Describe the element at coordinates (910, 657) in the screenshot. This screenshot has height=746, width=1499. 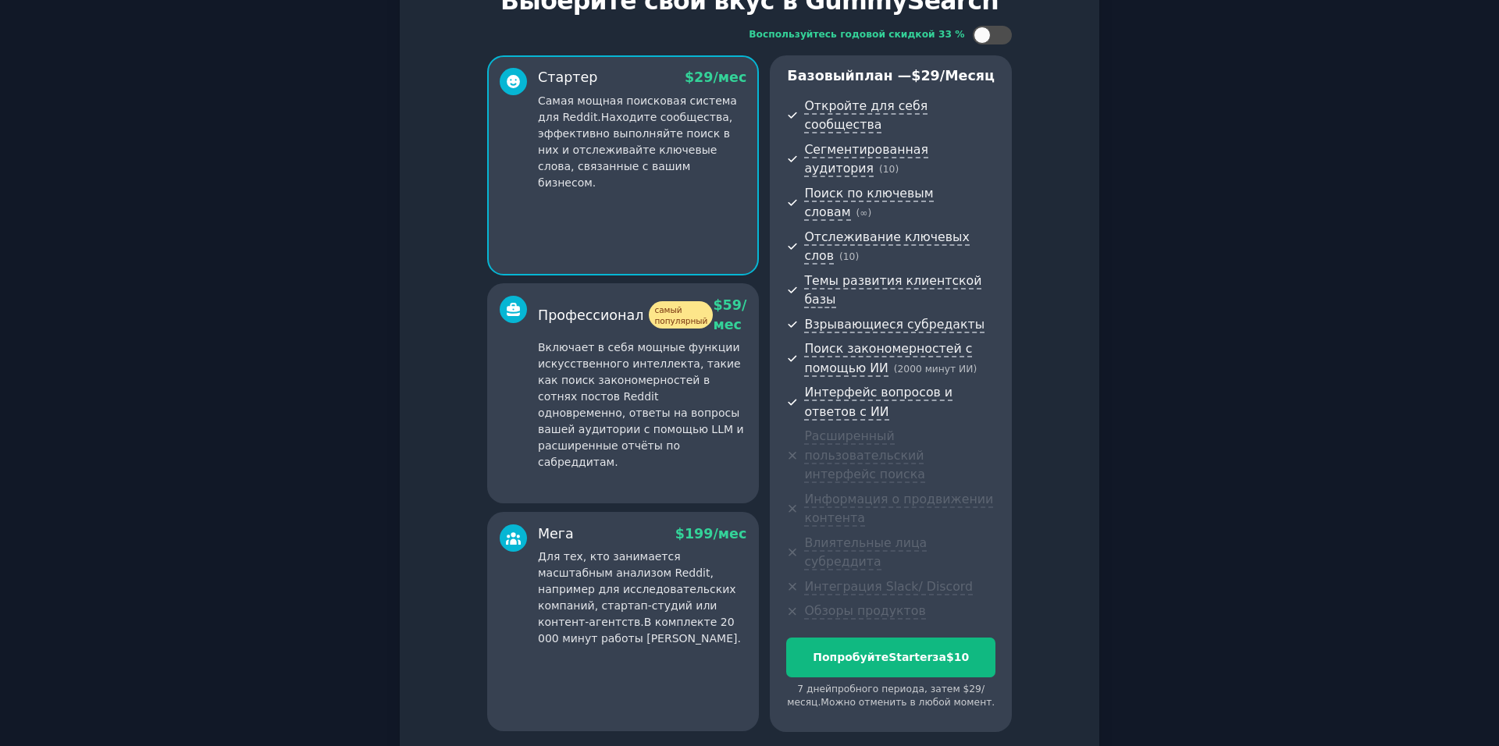
I see `ya-tr-span: Starter` at that location.